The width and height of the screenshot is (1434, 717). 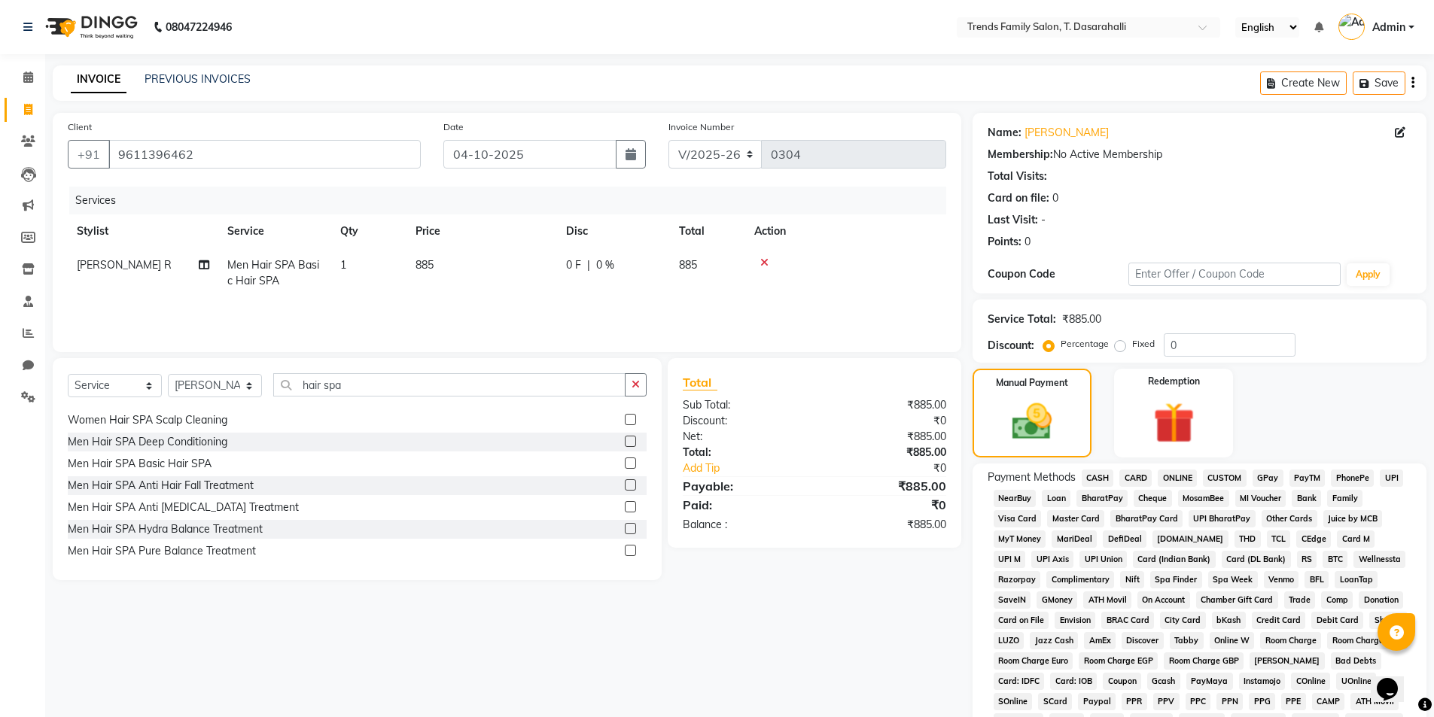 What do you see at coordinates (90, 27) in the screenshot?
I see `img: logo` at bounding box center [90, 27].